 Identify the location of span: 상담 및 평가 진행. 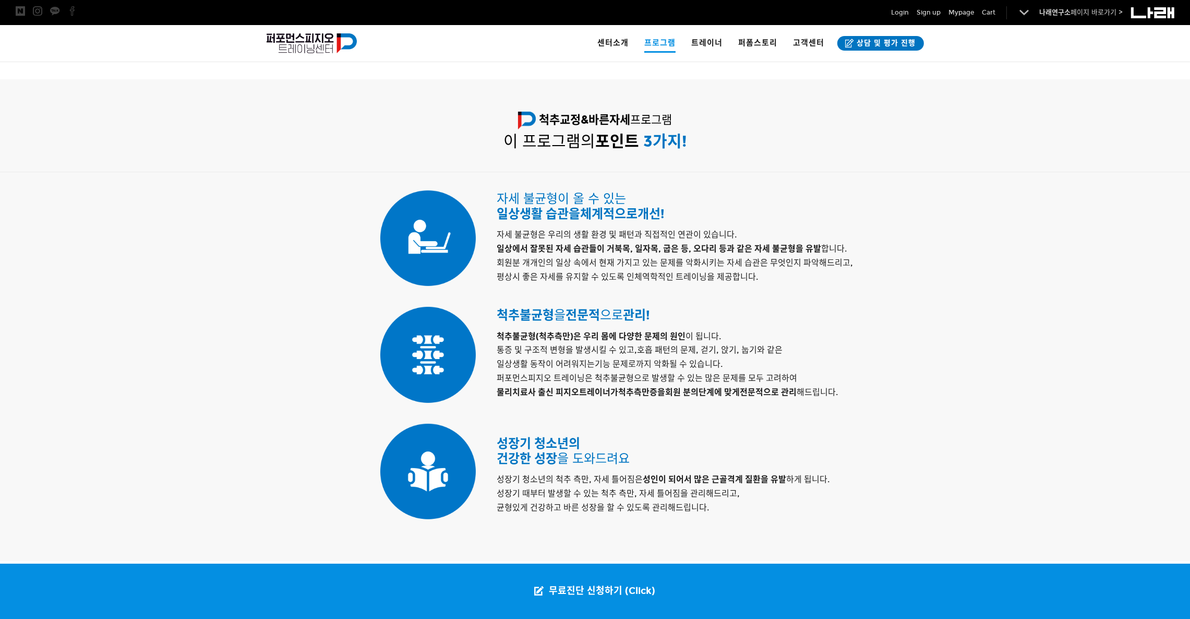
(885, 43).